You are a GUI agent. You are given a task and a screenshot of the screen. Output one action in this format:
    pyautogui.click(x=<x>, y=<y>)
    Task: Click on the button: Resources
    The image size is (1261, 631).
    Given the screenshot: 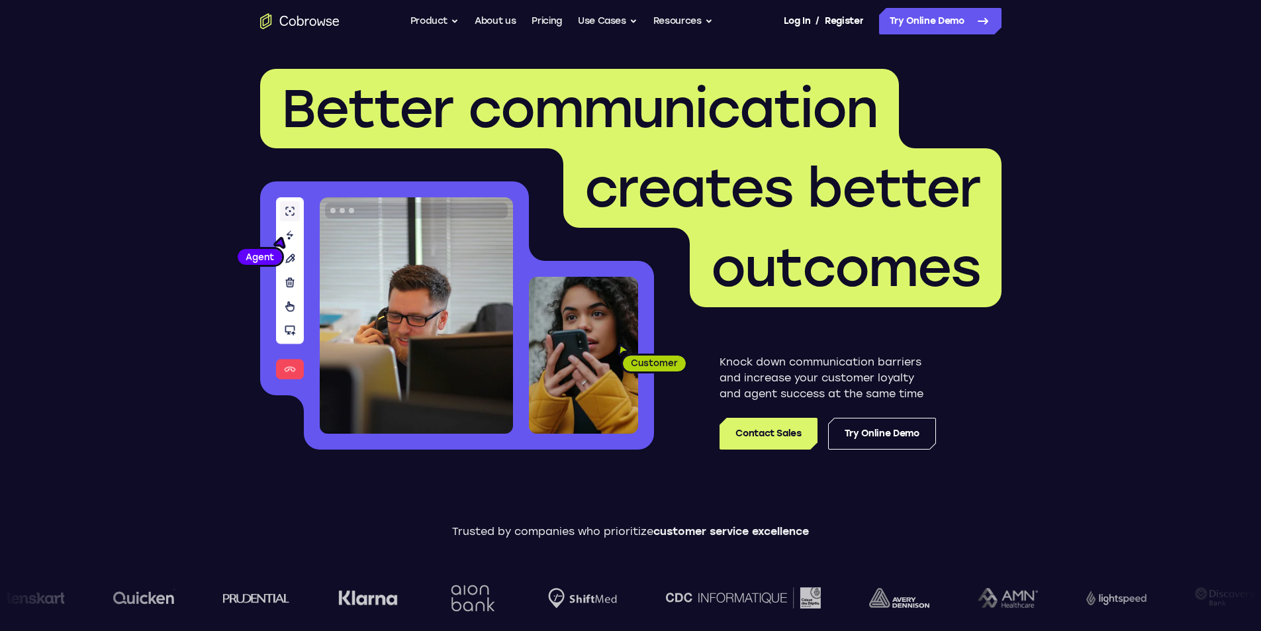 What is the action you would take?
    pyautogui.click(x=683, y=21)
    